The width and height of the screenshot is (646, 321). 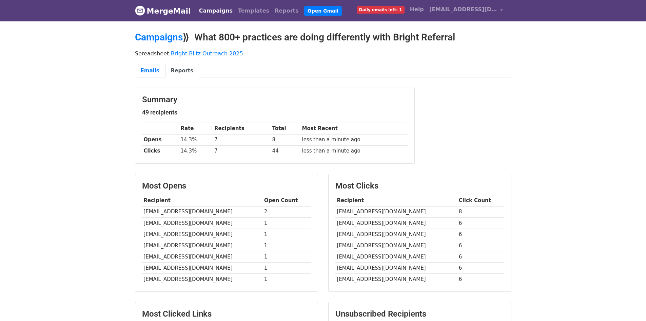 I want to click on th: Opens, so click(x=160, y=139).